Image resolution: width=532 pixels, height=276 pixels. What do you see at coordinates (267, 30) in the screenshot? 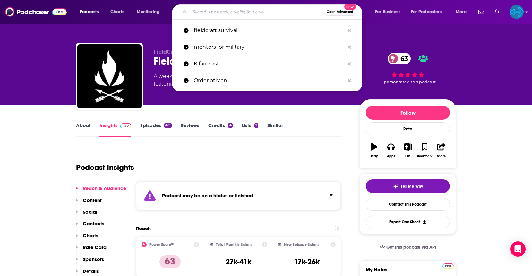
I see `a: fieldcraft survival` at bounding box center [267, 30].